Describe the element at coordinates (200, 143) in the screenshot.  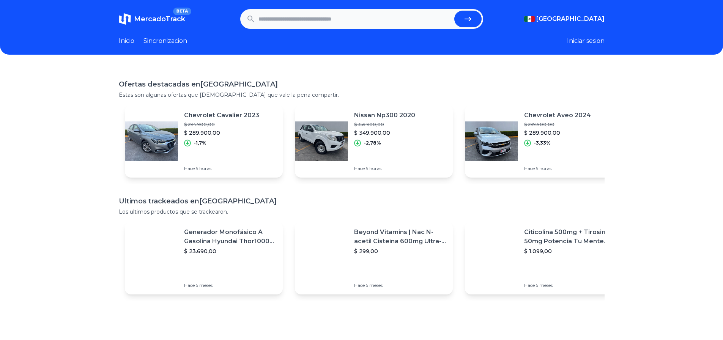
I see `p: -1,7%` at that location.